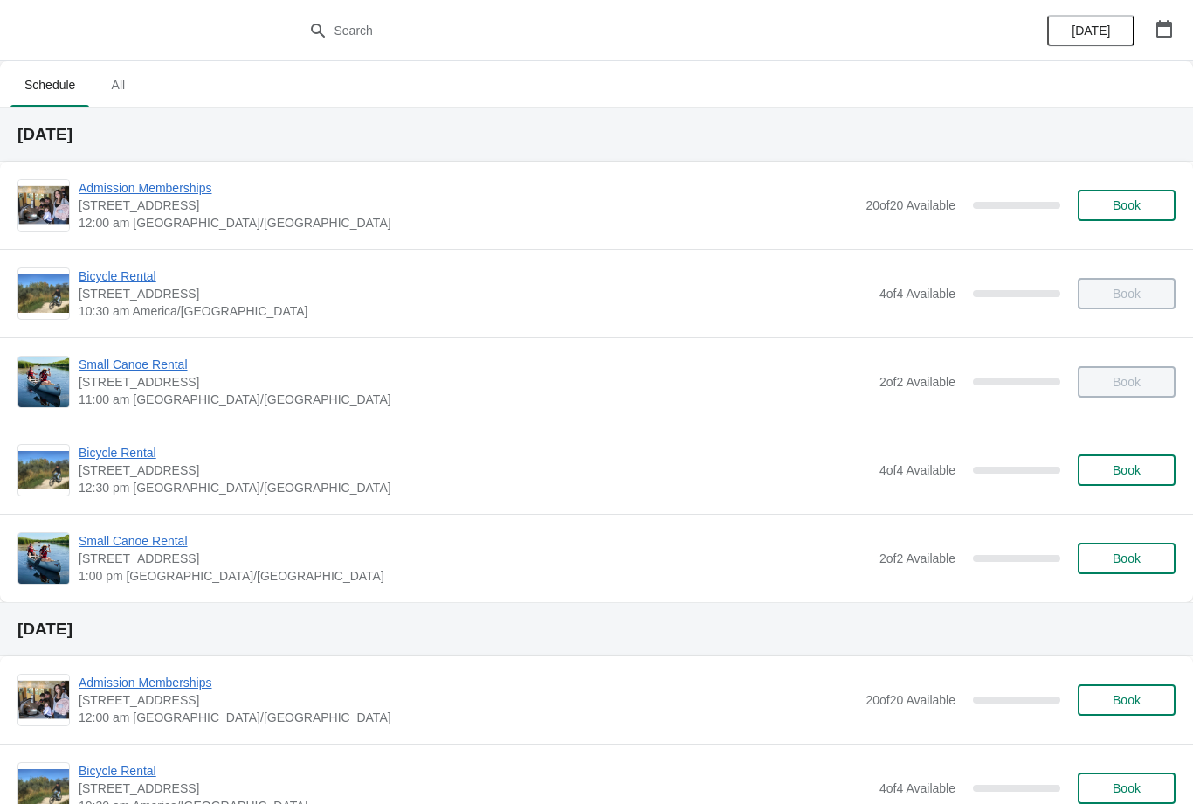  Describe the element at coordinates (50, 85) in the screenshot. I see `span: Schedule` at that location.